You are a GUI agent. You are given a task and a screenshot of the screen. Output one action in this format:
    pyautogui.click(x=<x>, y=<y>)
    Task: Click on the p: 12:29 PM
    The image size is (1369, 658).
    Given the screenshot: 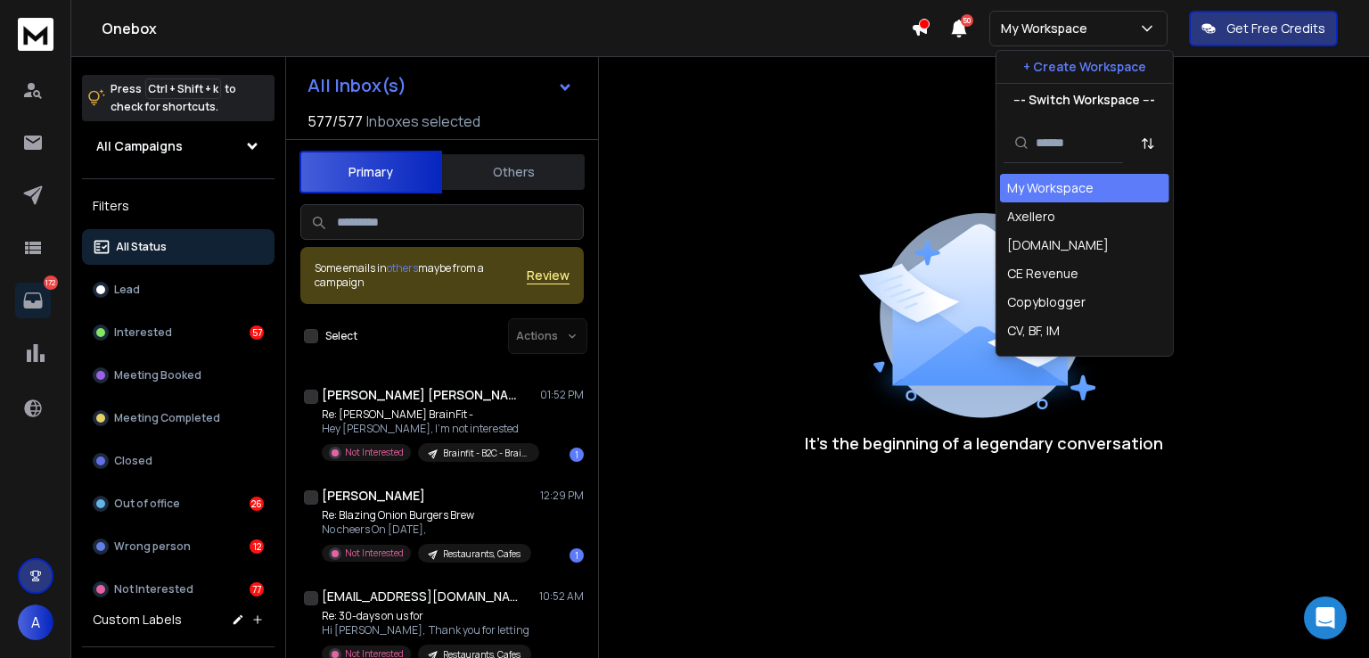 What is the action you would take?
    pyautogui.click(x=562, y=496)
    